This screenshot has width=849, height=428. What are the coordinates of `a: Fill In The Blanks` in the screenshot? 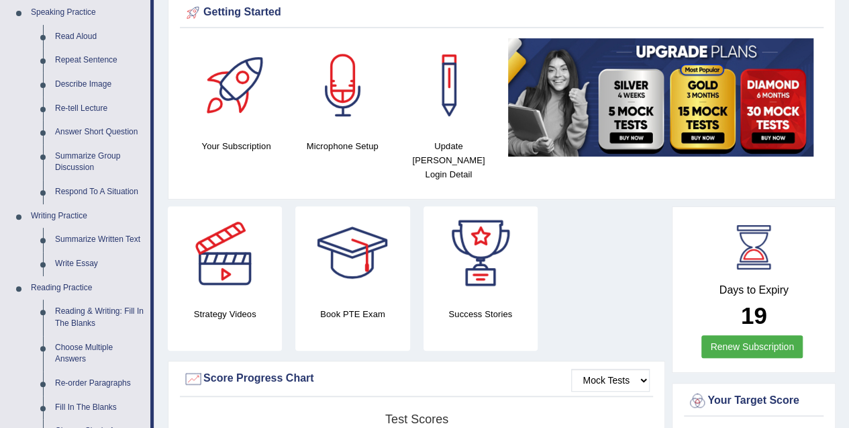 It's located at (99, 407).